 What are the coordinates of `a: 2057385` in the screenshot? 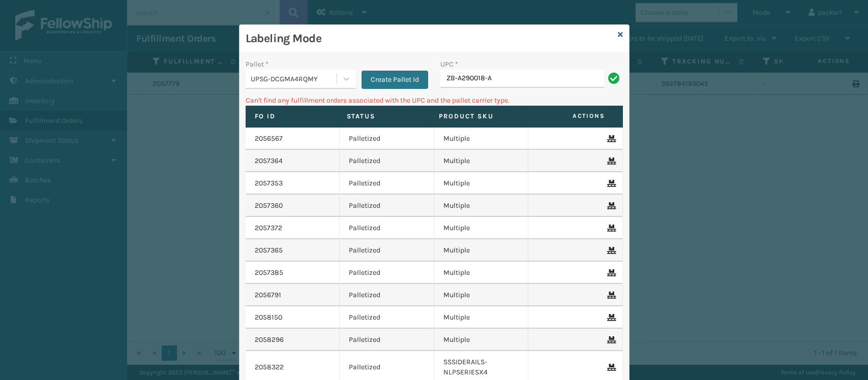 It's located at (269, 273).